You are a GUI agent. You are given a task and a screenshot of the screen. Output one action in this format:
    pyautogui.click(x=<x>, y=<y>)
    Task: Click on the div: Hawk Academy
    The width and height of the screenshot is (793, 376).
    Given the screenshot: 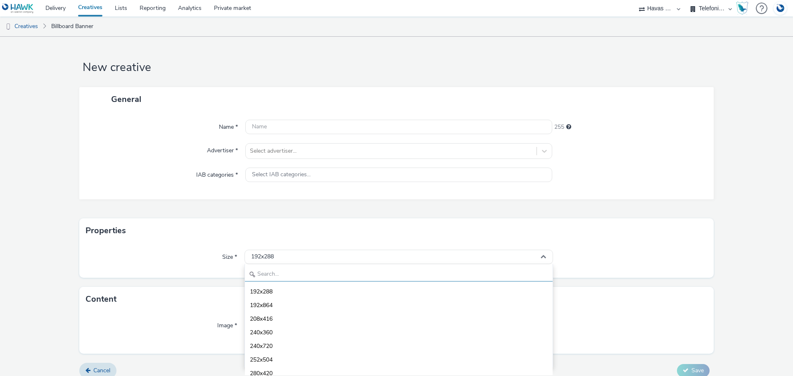 What is the action you would take?
    pyautogui.click(x=742, y=8)
    